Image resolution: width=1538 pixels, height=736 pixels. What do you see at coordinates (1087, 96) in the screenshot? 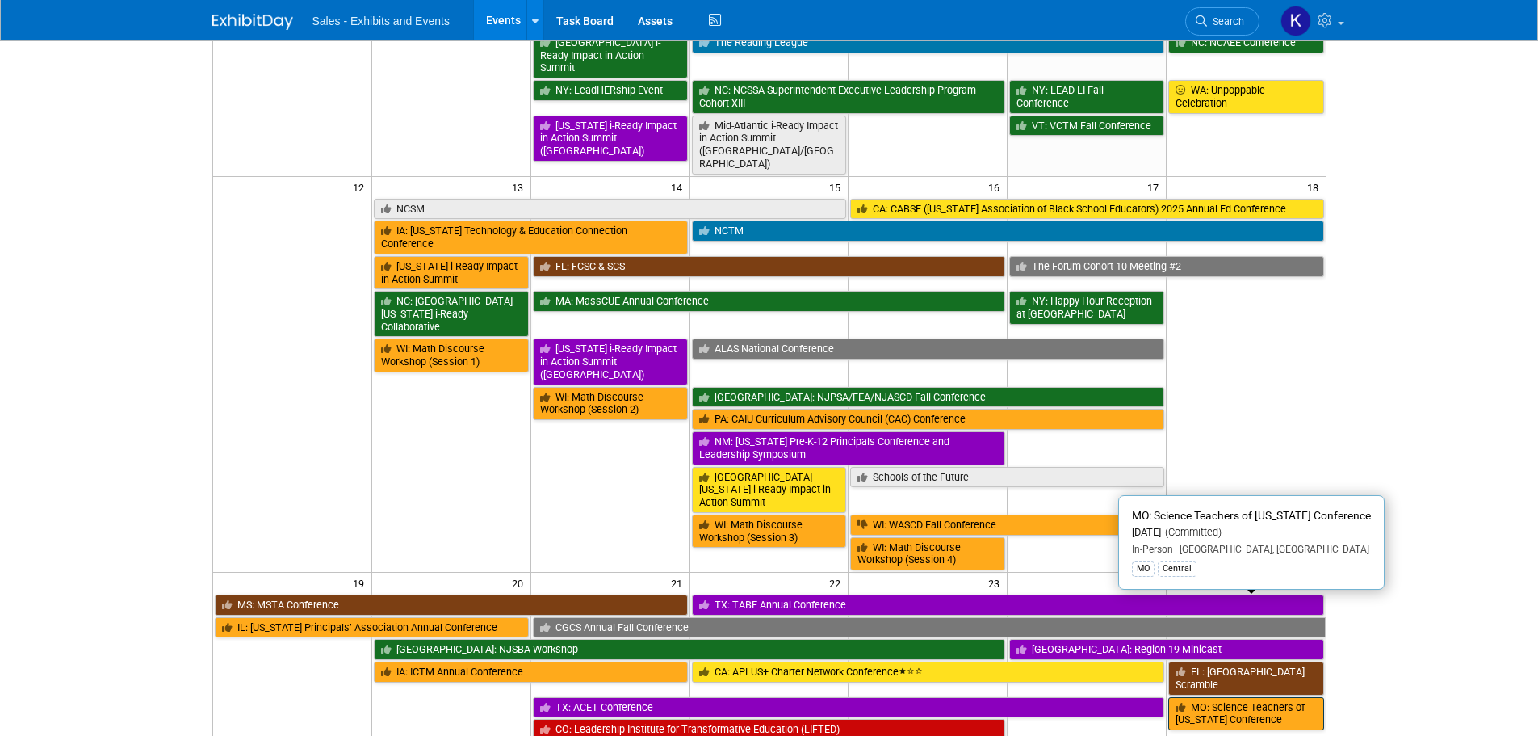
I see `a: NY: LEAD LI Fall Conference` at bounding box center [1087, 96].